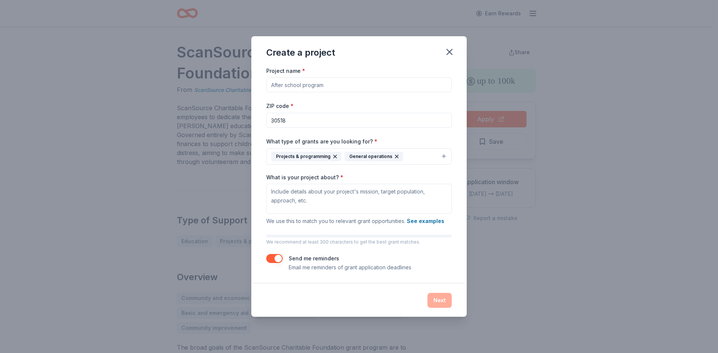  Describe the element at coordinates (280, 106) in the screenshot. I see `label: ZIP code` at that location.